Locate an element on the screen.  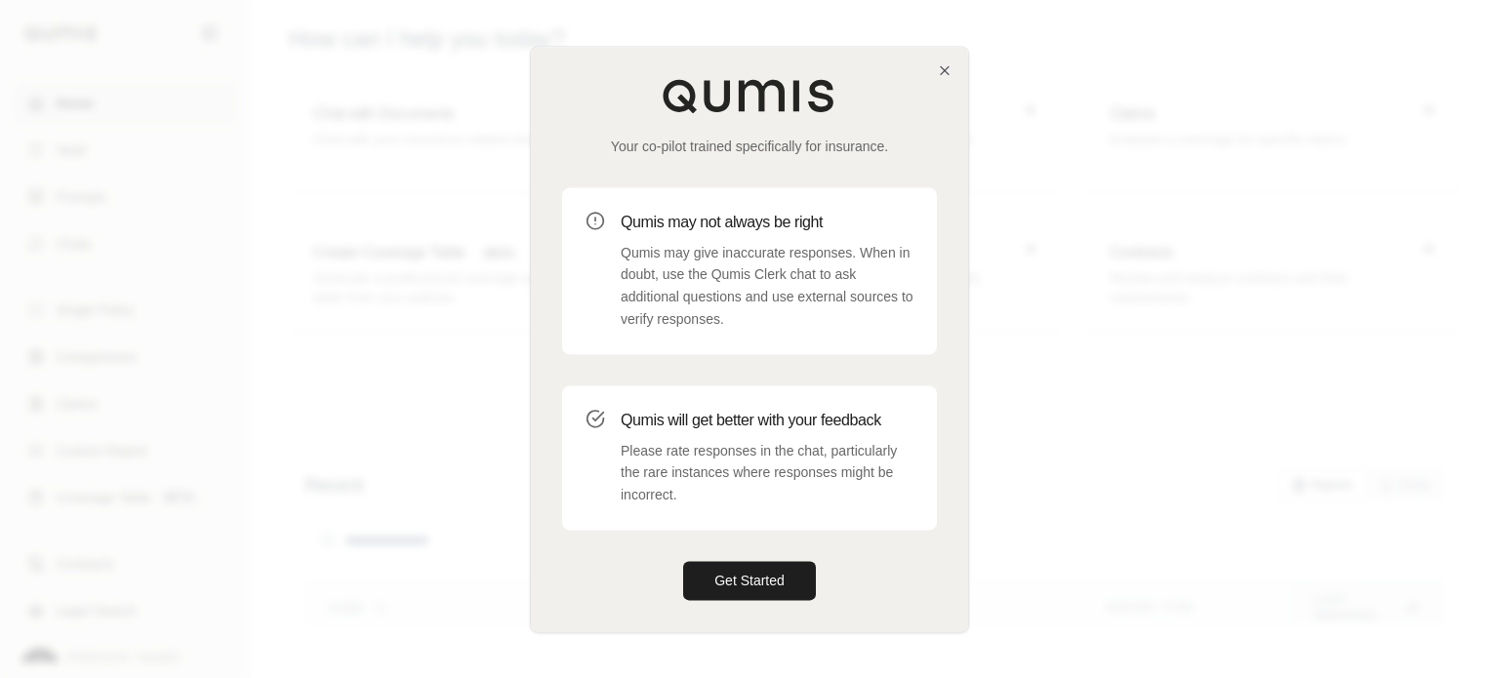
img: Qumis Logo is located at coordinates (749, 96).